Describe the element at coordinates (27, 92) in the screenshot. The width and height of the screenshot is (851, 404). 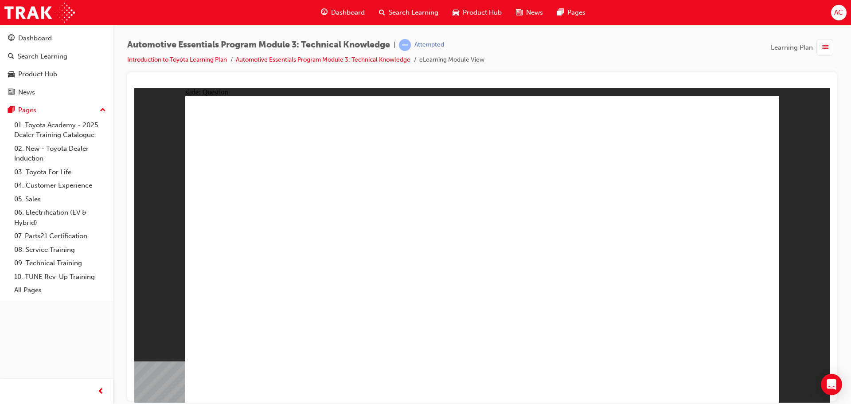
I see `div: News` at that location.